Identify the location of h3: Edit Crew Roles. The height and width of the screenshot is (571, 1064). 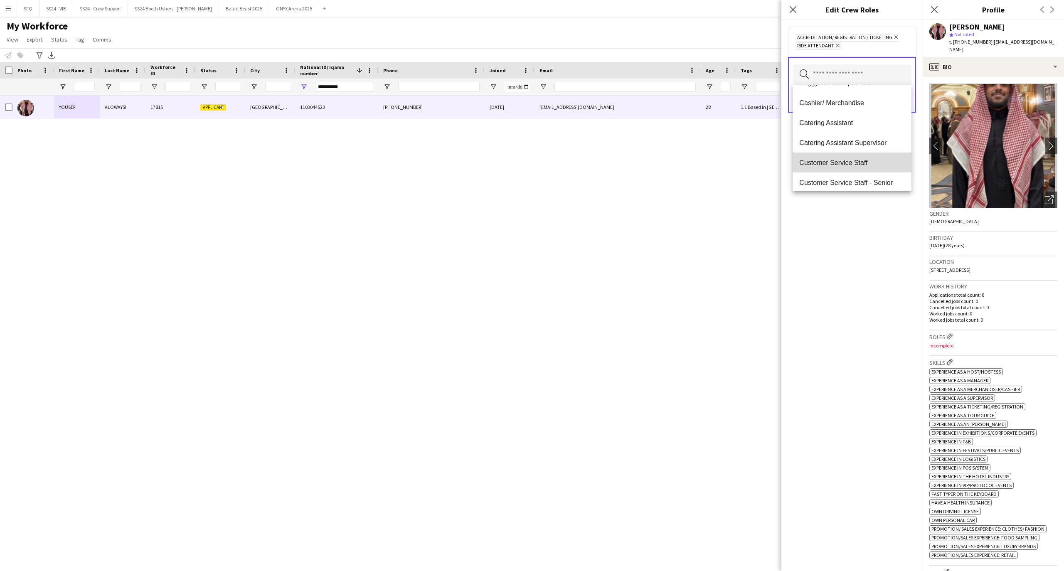
(852, 10).